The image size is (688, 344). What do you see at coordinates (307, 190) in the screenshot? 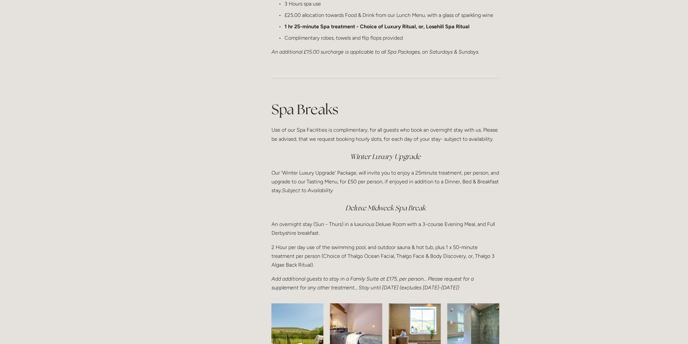
I see `em: Subject to Availability` at bounding box center [307, 190].